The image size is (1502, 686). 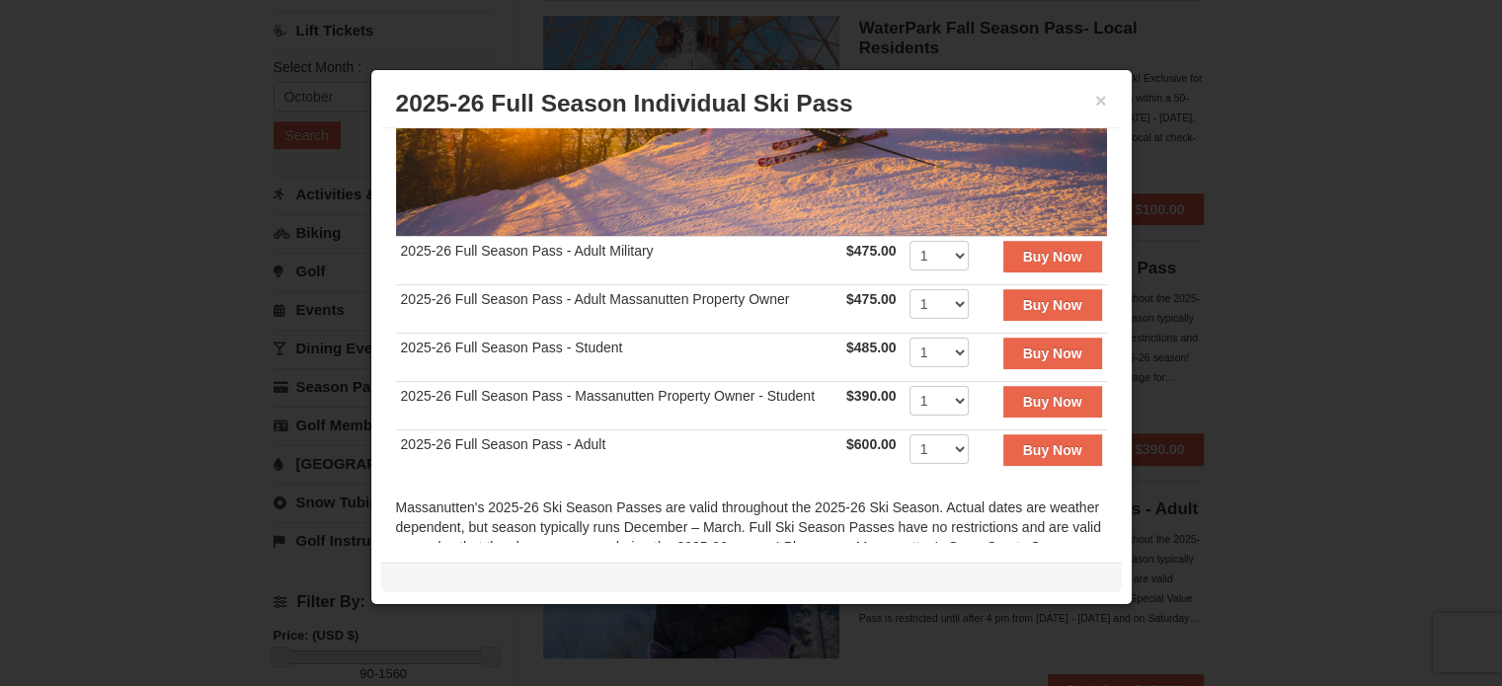 What do you see at coordinates (618, 453) in the screenshot?
I see `td: 2025-26 Full Season Pass - Adult` at bounding box center [618, 453].